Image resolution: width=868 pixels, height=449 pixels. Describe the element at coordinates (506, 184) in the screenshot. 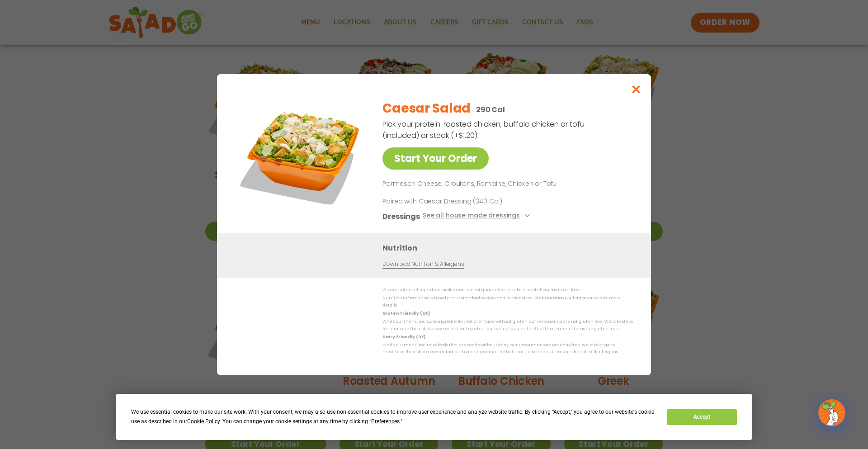

I see `p: Parmesan Cheese, Croutons, Romaine, Chicken or Tofu` at that location.